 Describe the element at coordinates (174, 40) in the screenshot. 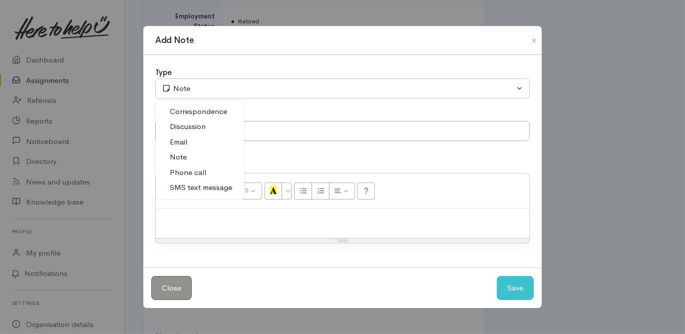

I see `h1: Add Note` at that location.